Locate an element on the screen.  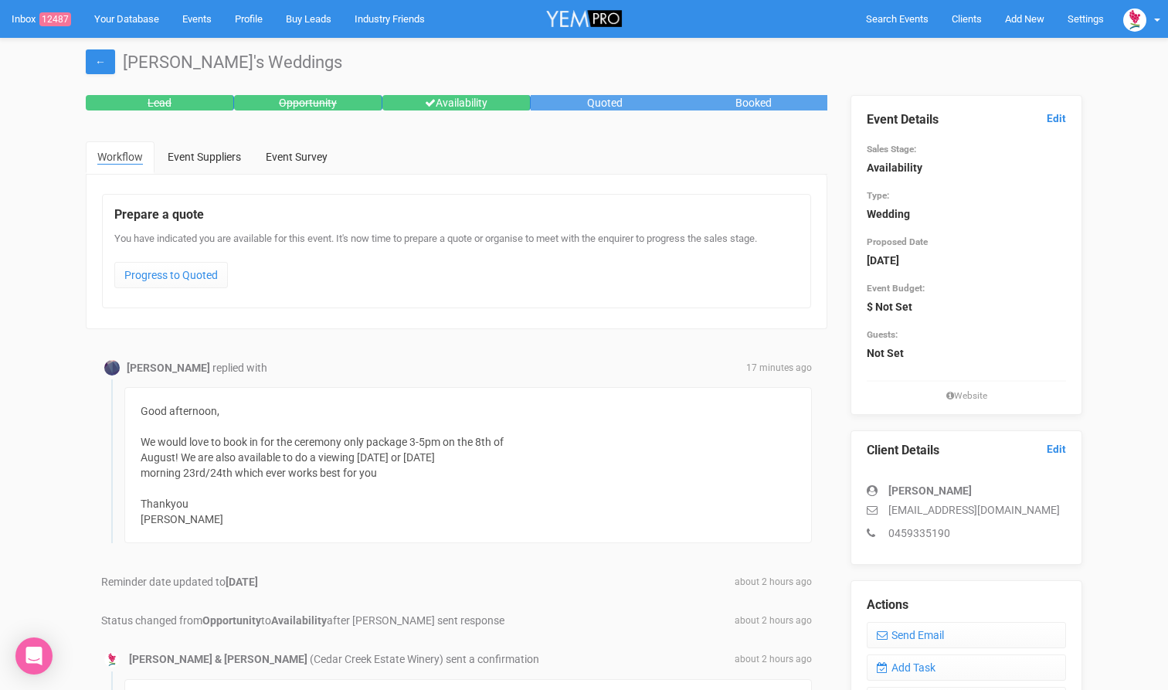
div: Open Intercom Messenger is located at coordinates (34, 656).